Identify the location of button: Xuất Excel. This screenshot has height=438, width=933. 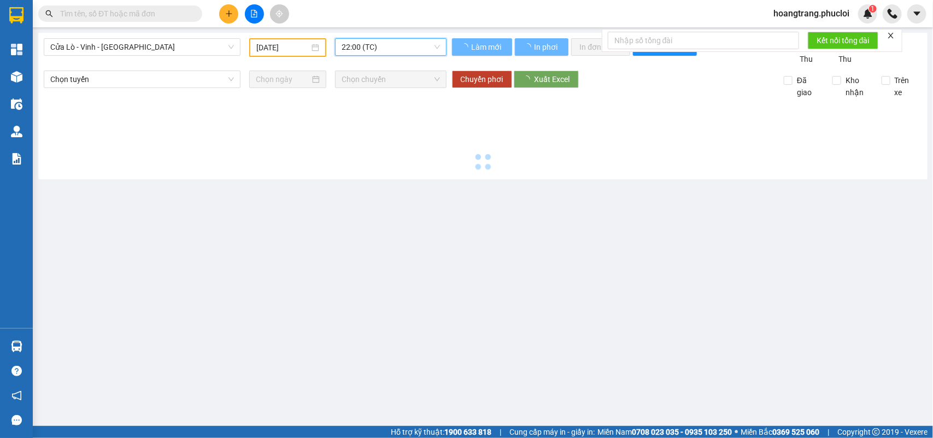
(546, 79).